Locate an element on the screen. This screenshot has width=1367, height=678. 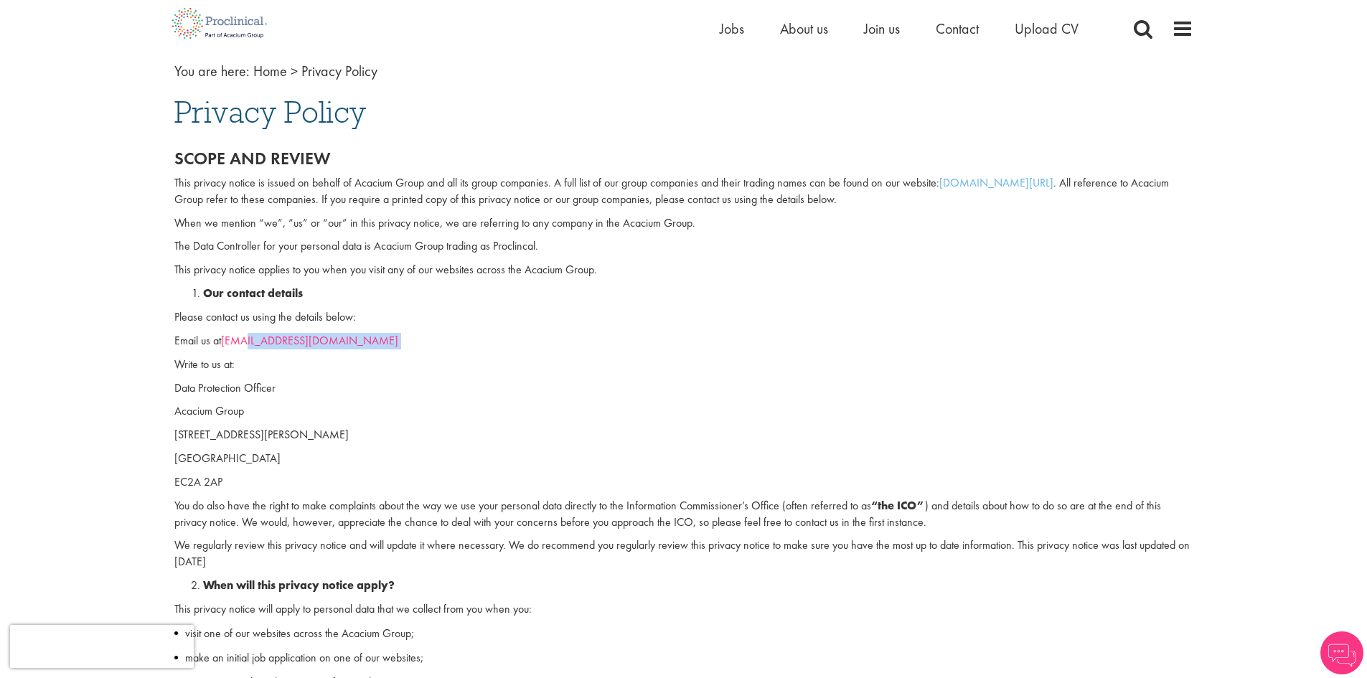
p: The Data Controller for your personal data is Acacium Group trading as Proclincal. is located at coordinates (684, 246).